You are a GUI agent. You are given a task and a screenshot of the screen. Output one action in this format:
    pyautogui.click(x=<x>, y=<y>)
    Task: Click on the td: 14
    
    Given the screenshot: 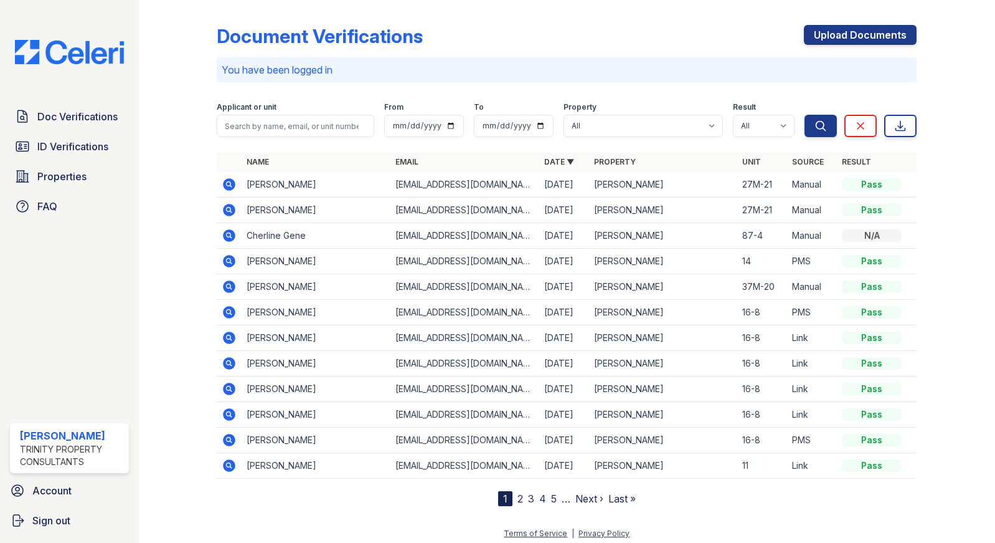 What is the action you would take?
    pyautogui.click(x=762, y=261)
    